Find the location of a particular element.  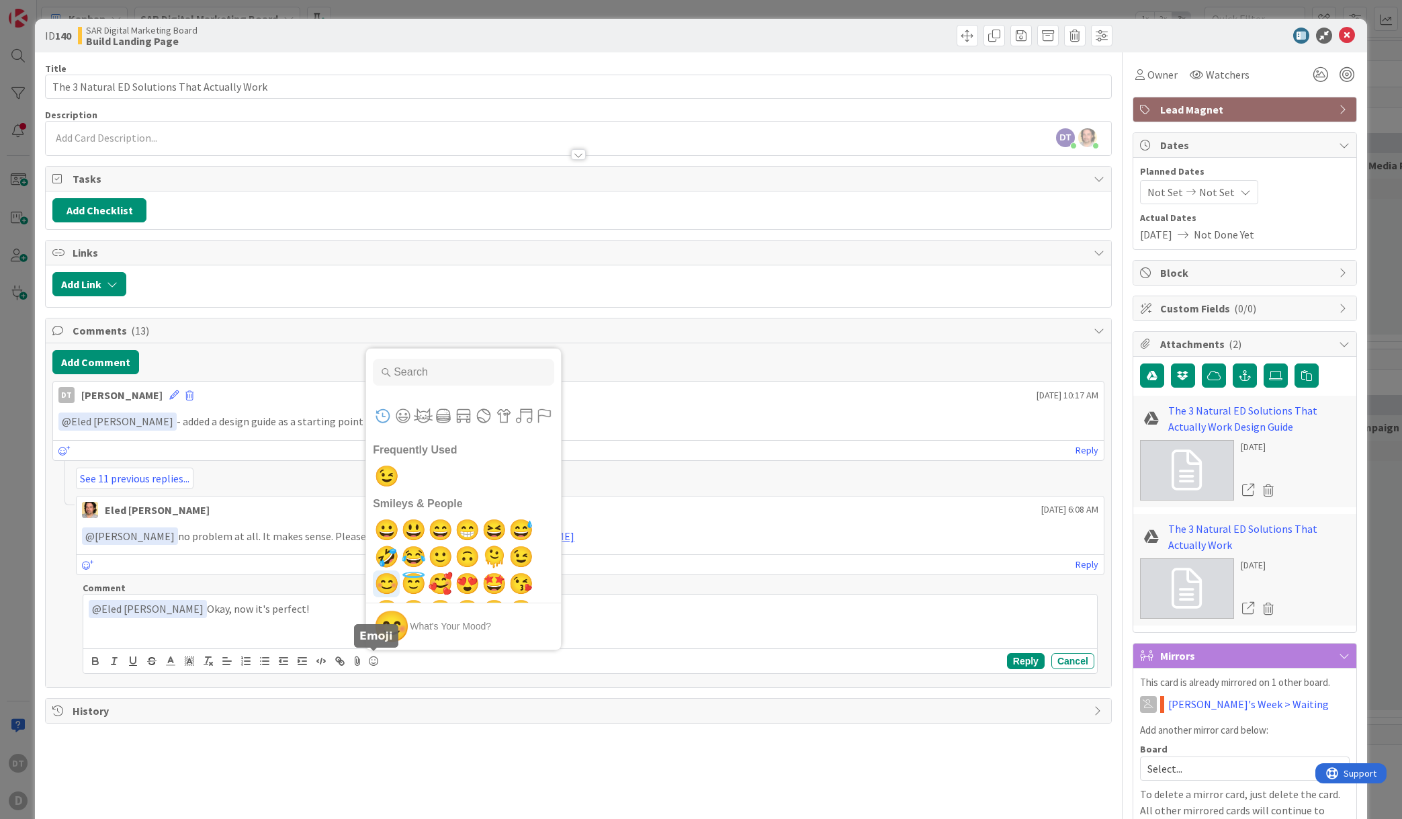

button: Reply is located at coordinates (1026, 661).